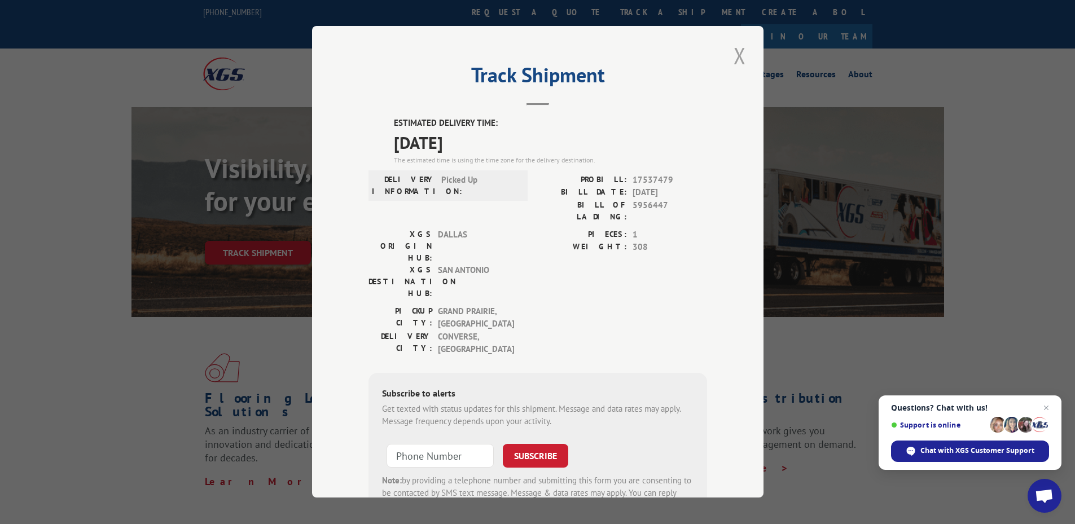  What do you see at coordinates (538, 394) in the screenshot?
I see `div: Subscribe to alerts` at bounding box center [538, 394].